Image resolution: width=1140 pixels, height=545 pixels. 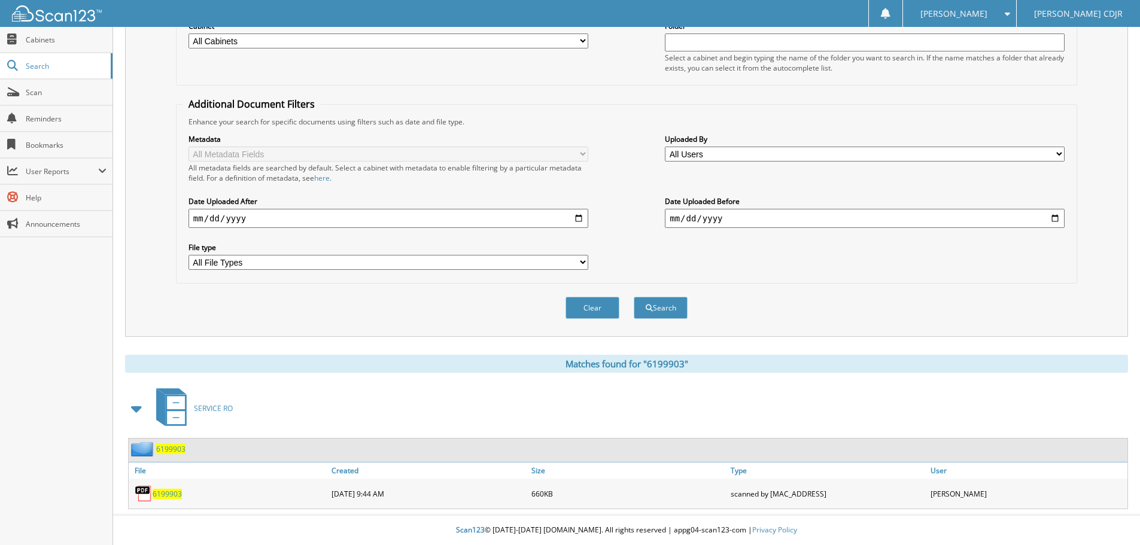 What do you see at coordinates (388, 201) in the screenshot?
I see `label: Date Uploaded After` at bounding box center [388, 201].